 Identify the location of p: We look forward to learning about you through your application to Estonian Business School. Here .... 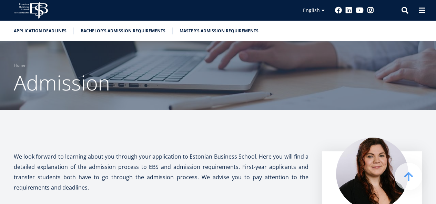
(161, 172).